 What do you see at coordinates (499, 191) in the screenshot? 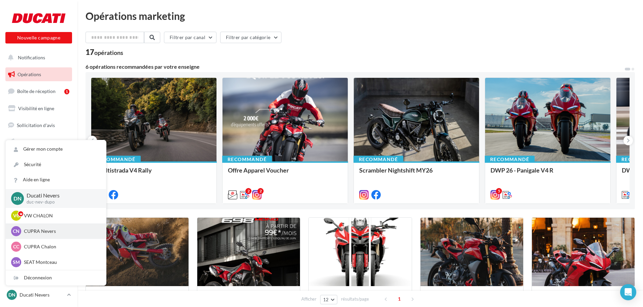
I see `div: 5` at bounding box center [499, 191].